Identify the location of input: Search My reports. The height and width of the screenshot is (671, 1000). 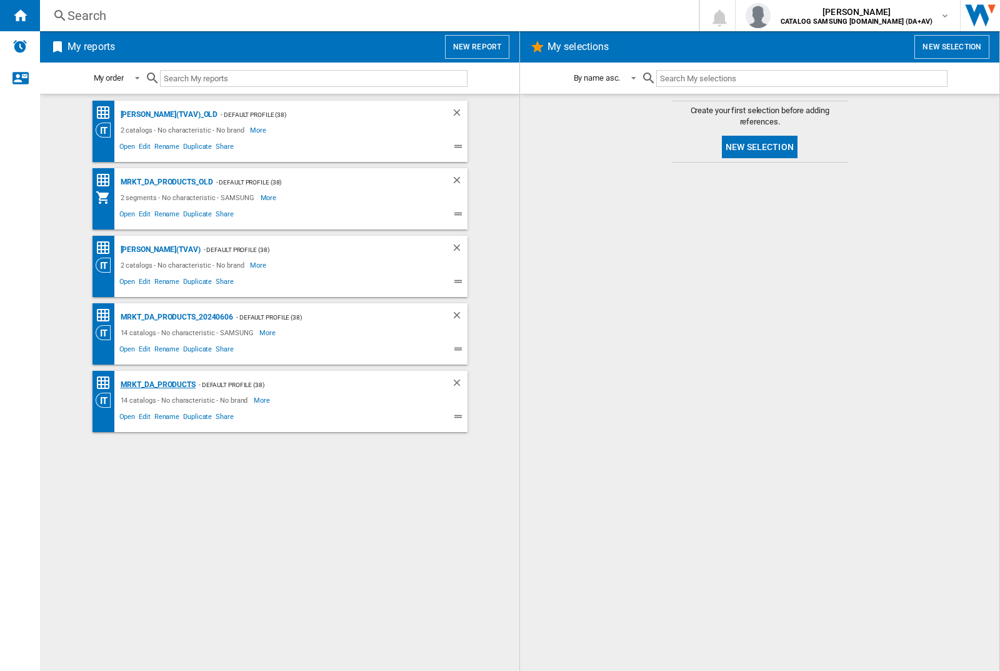
(314, 78).